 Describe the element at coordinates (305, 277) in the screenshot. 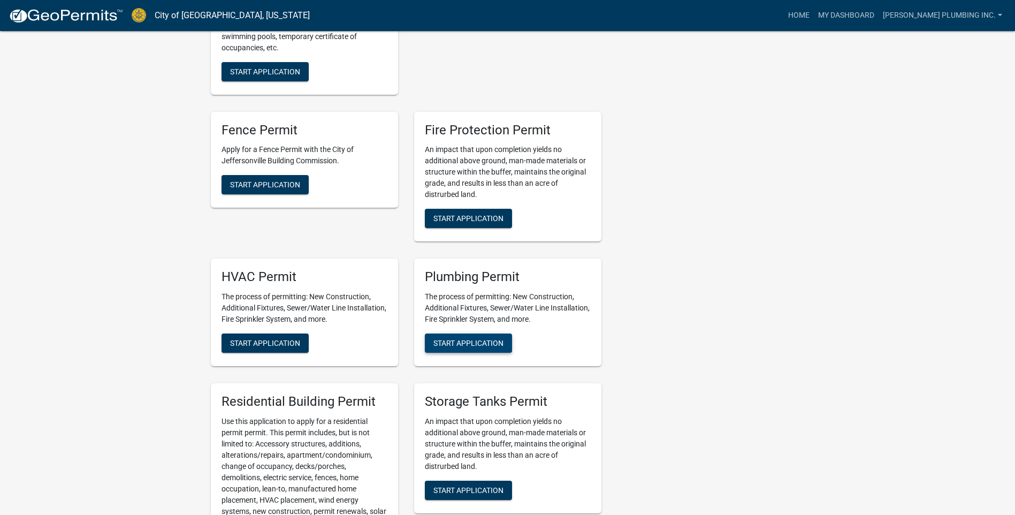

I see `h5: HVAC Permit` at that location.